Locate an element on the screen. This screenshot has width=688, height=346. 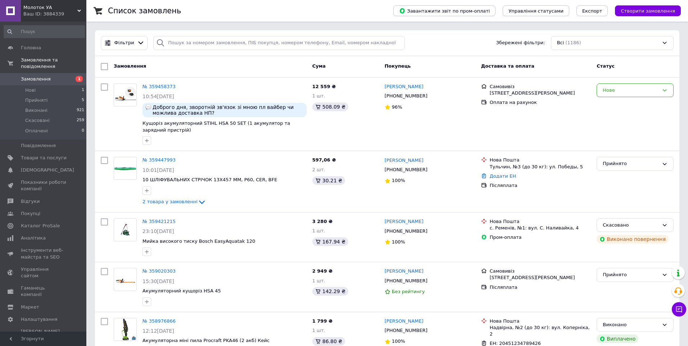
span: Cума is located at coordinates (319, 66).